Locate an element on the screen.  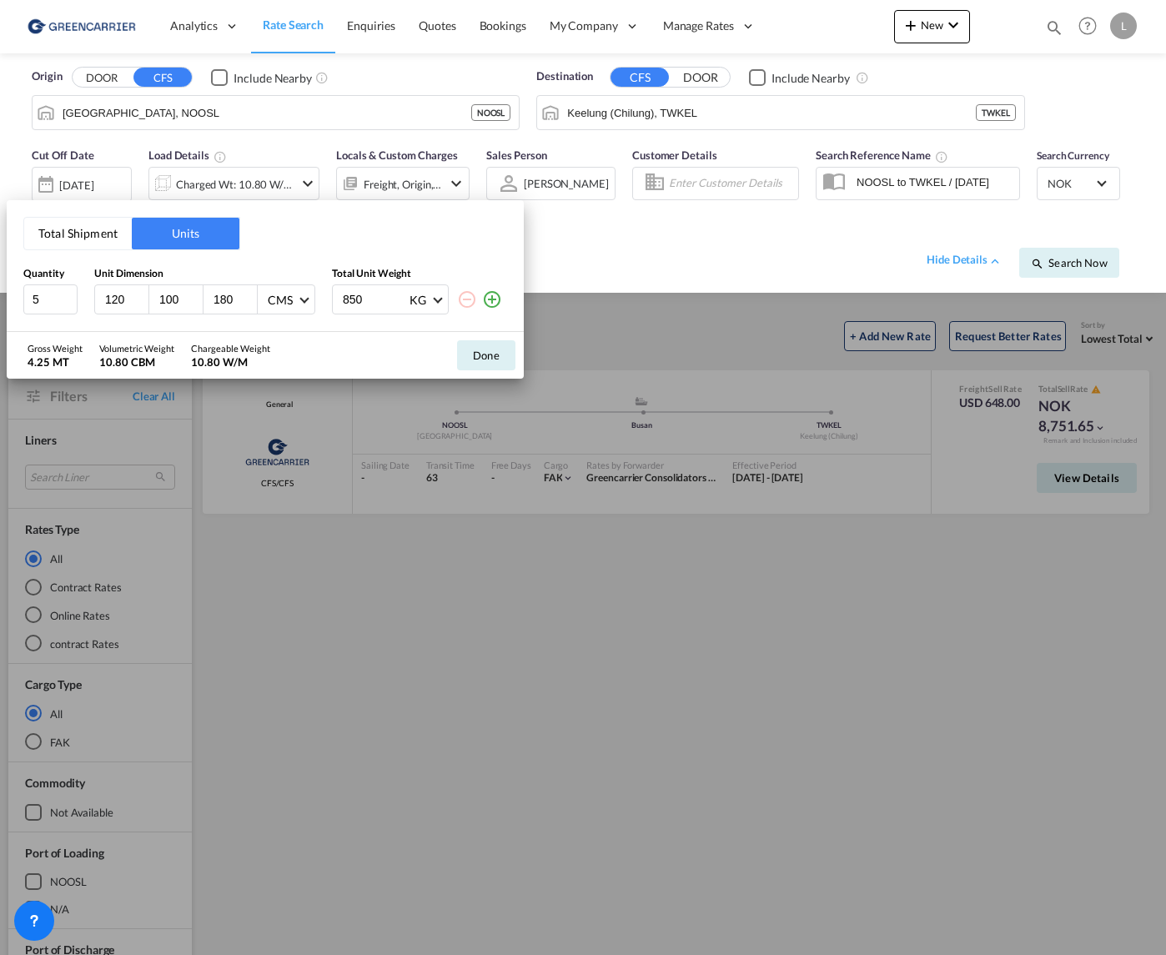
div: 4.25 MT is located at coordinates (55, 362).